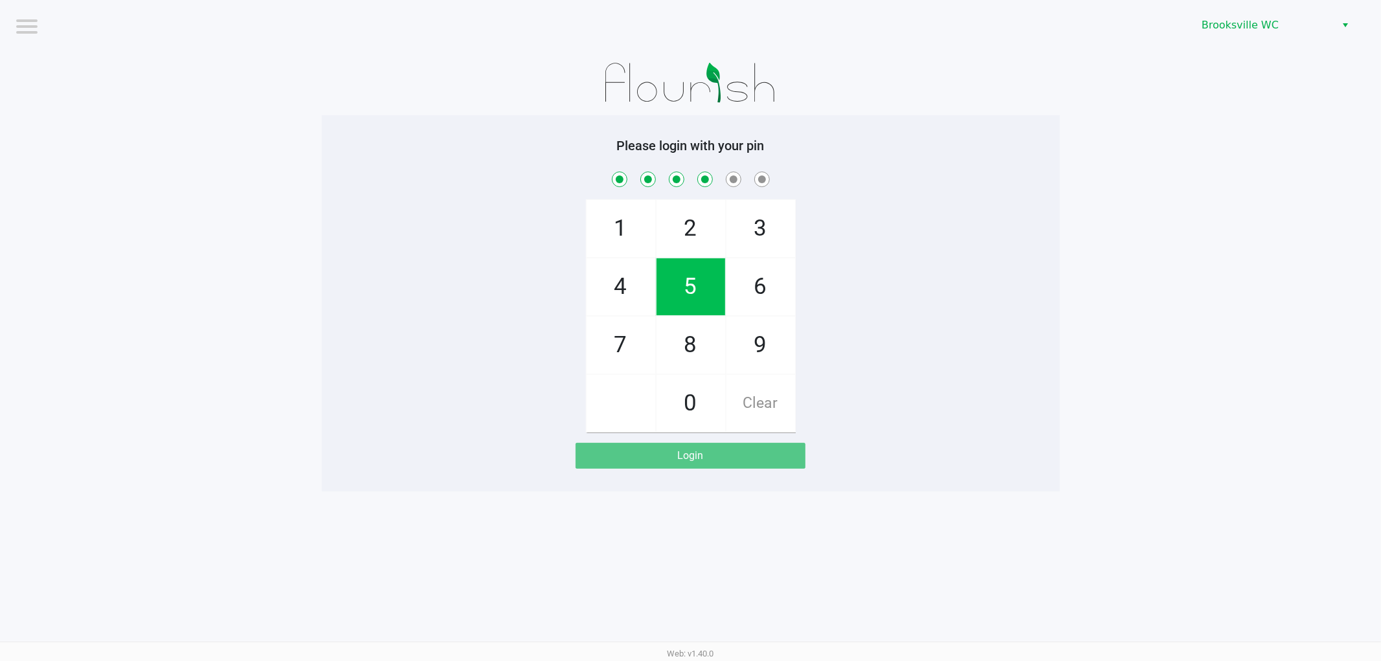 This screenshot has width=1381, height=661. I want to click on h5: Please login with your pin, so click(691, 146).